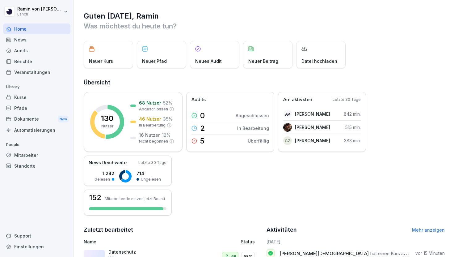  I want to click on p: Library, so click(37, 87).